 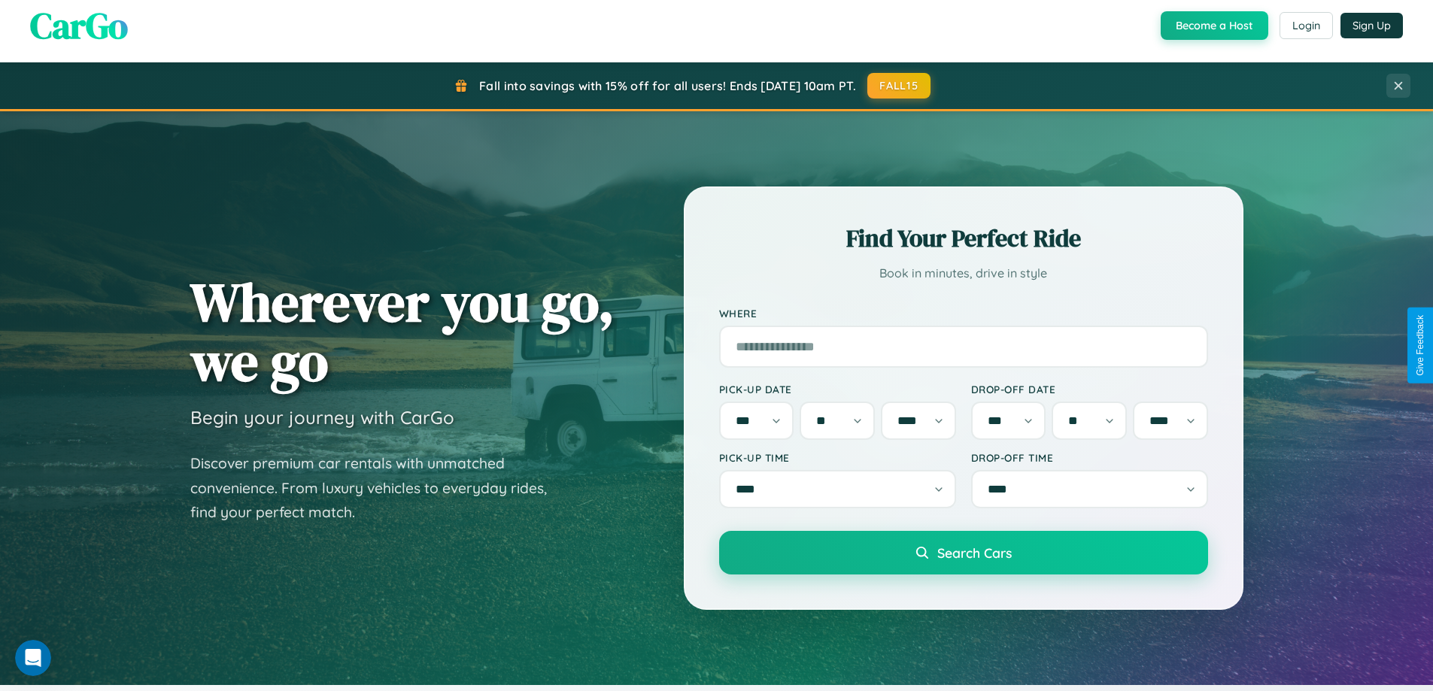 I want to click on div: Give Feedback, so click(x=1420, y=345).